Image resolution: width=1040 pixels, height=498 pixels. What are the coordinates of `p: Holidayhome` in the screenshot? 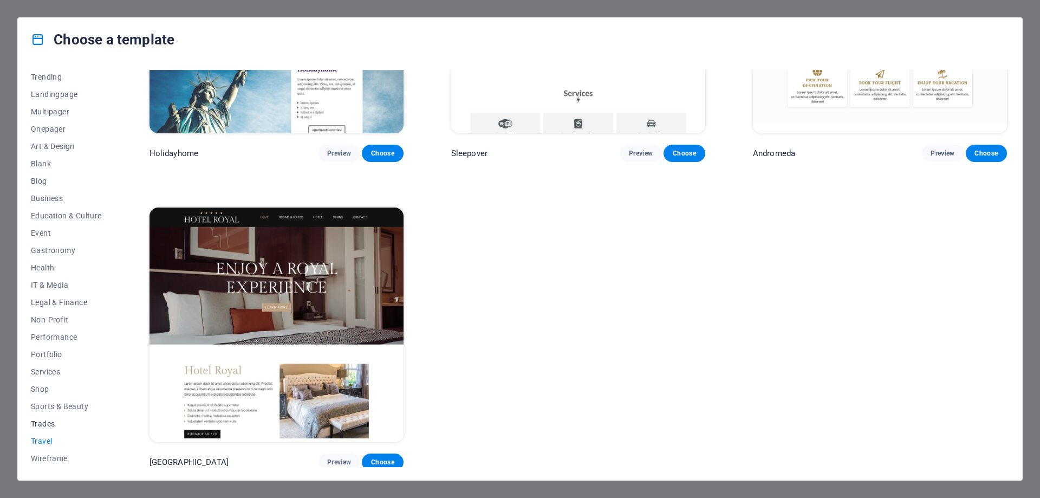 It's located at (174, 153).